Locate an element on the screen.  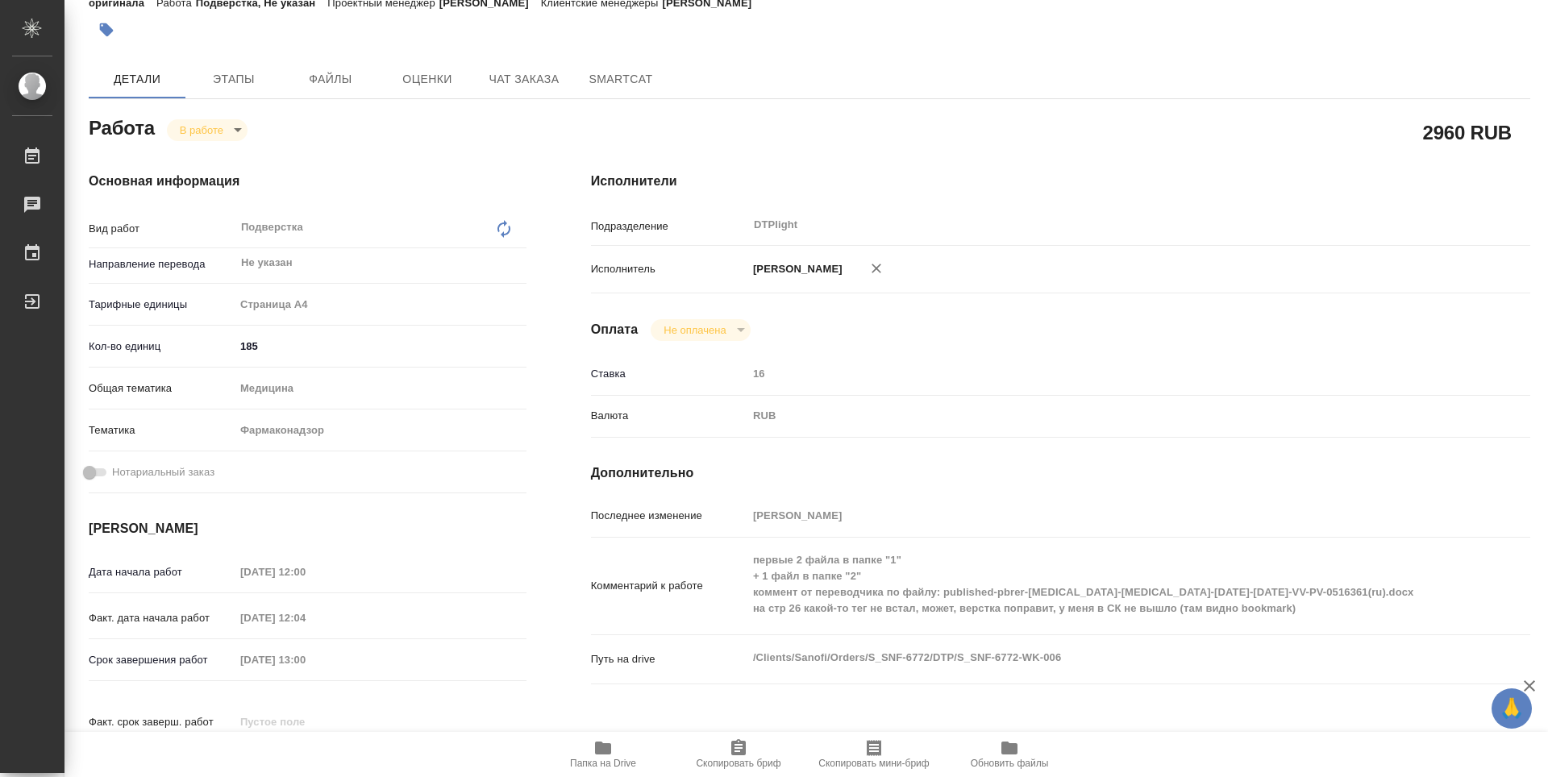
p: Дата начала работ is located at coordinates (161, 572).